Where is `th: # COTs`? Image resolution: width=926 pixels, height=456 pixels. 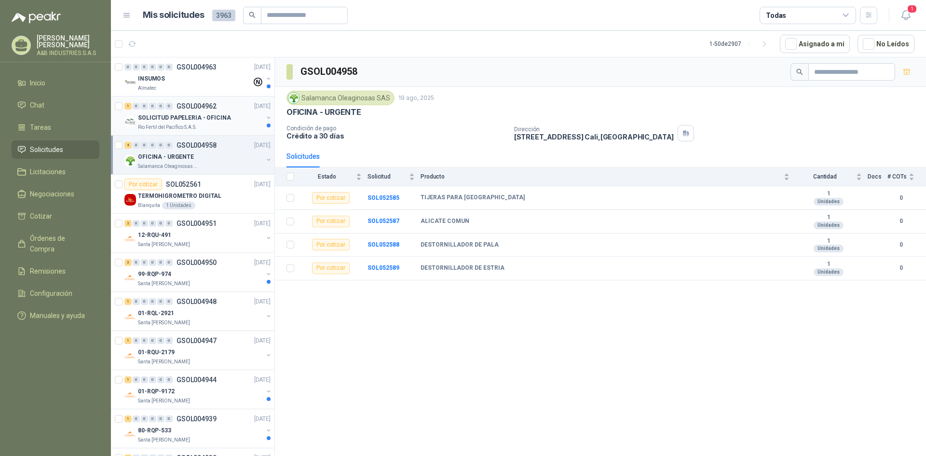 th: # COTs is located at coordinates (907, 177).